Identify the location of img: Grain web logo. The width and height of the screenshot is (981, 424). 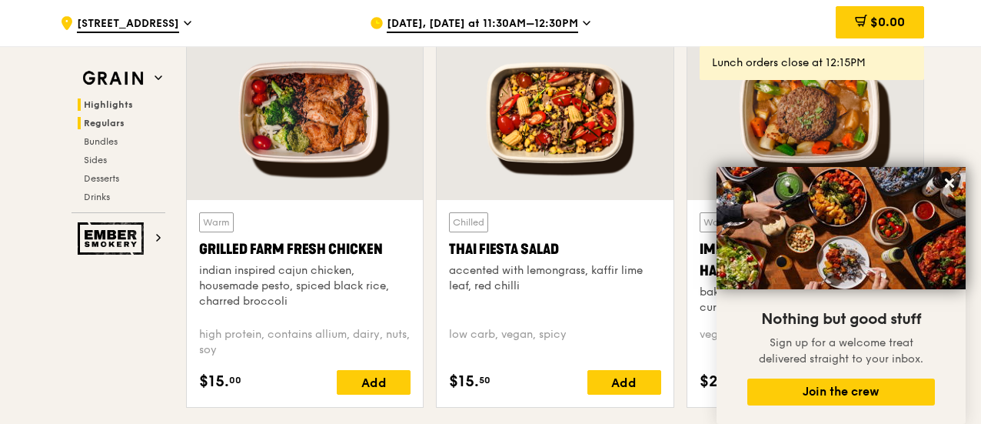
(113, 78).